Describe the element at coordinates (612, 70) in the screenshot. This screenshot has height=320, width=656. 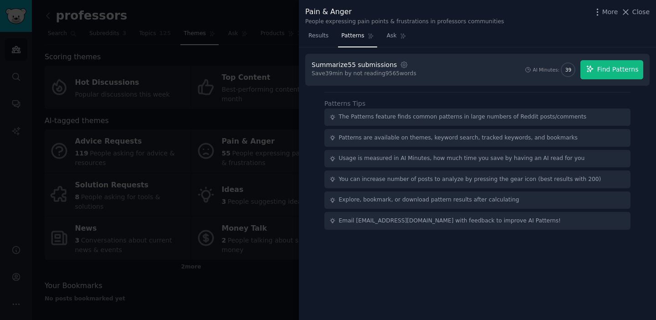
I see `button: Find Patterns` at that location.